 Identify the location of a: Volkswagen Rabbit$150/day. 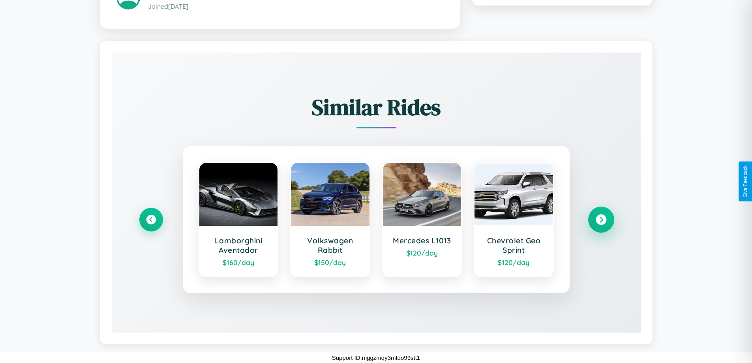
(330, 220).